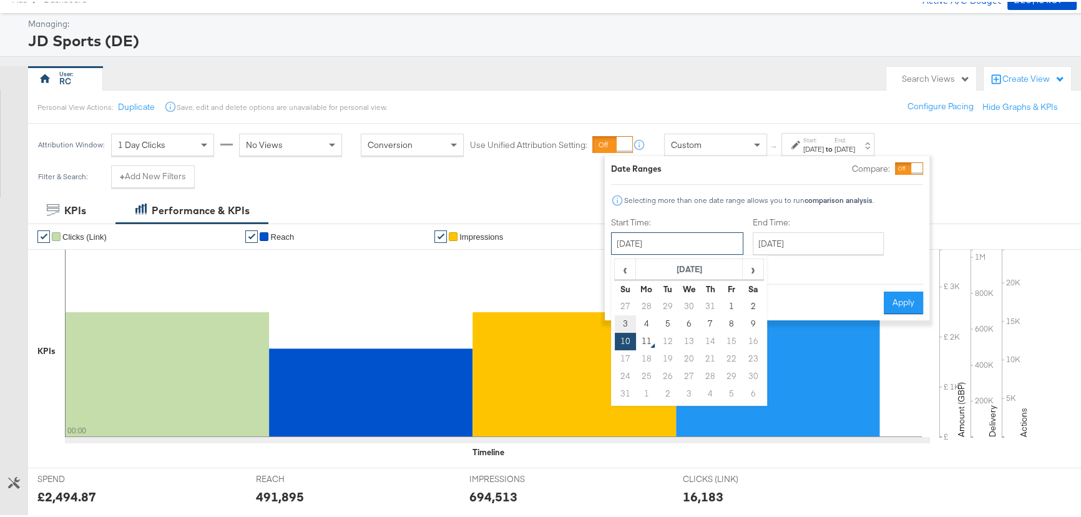 Image resolution: width=1081 pixels, height=517 pixels. What do you see at coordinates (200, 209) in the screenshot?
I see `div: Performance & KPIs` at bounding box center [200, 209].